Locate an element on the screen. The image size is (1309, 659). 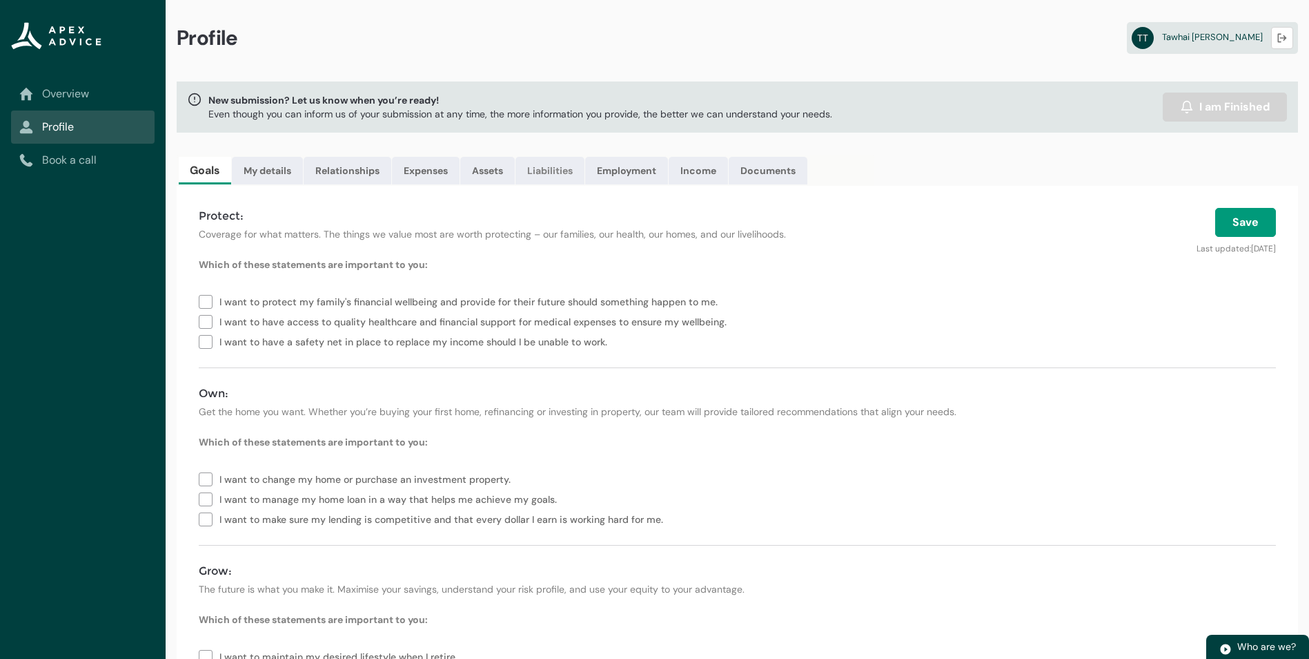
span: New submission? Let us know when you’re ready! is located at coordinates (520, 100).